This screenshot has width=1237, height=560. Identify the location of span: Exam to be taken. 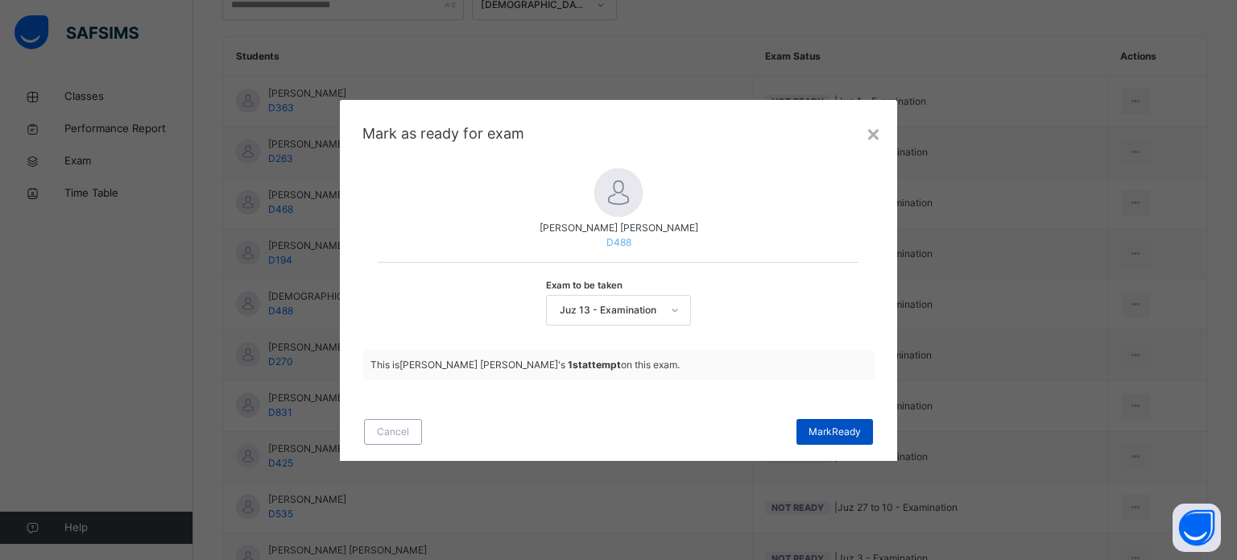
(584, 285).